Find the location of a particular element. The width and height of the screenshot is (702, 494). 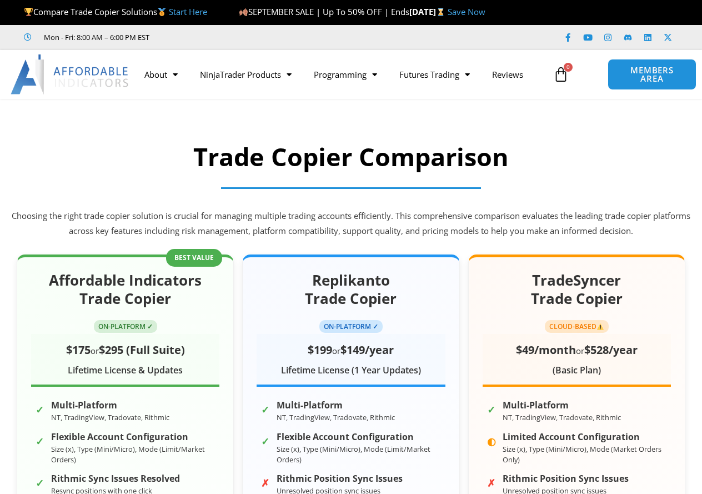

span: $175 is located at coordinates (78, 349).